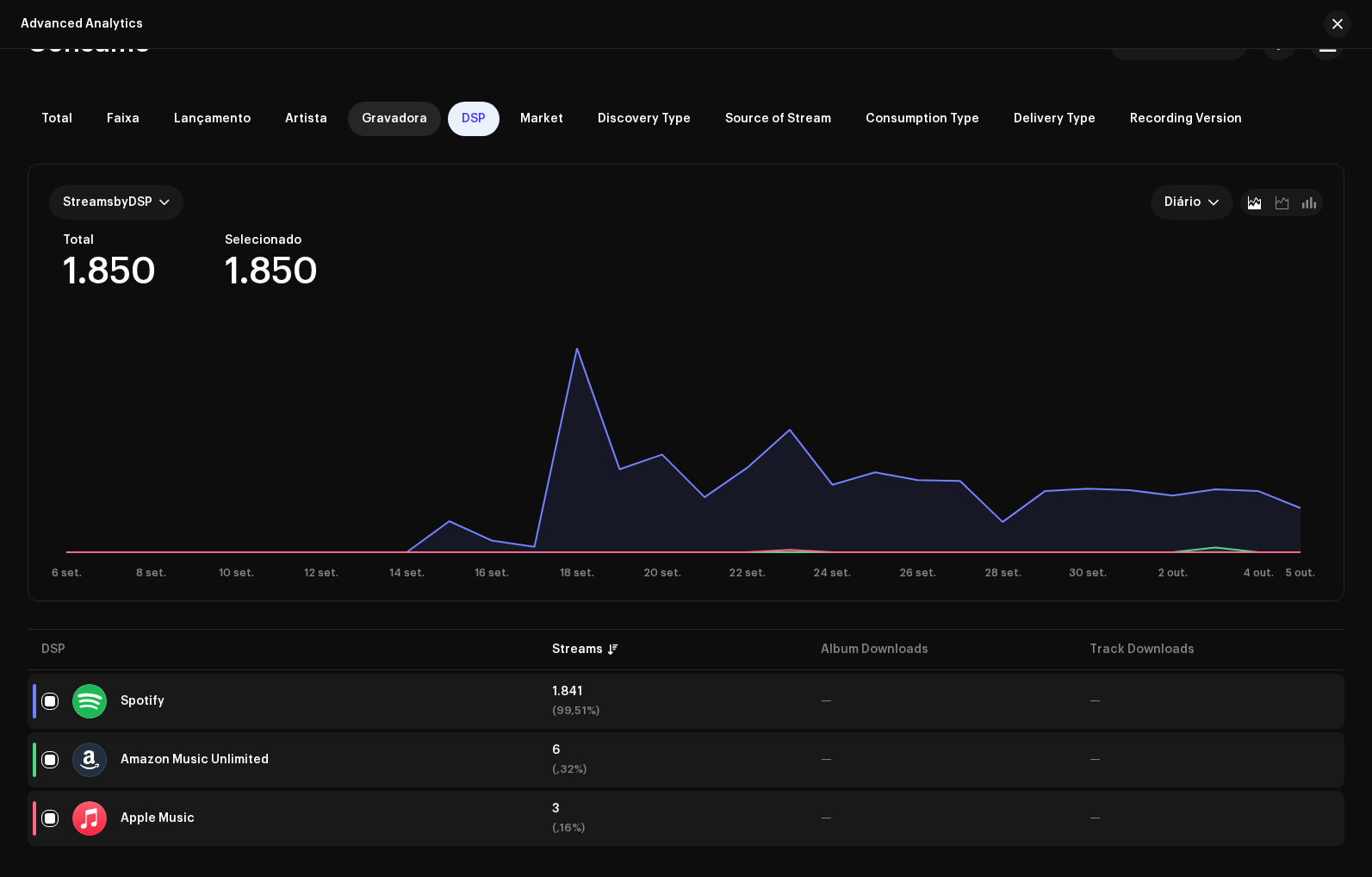 The width and height of the screenshot is (1372, 877). What do you see at coordinates (492, 573) in the screenshot?
I see `text: 16 set.` at bounding box center [492, 573].